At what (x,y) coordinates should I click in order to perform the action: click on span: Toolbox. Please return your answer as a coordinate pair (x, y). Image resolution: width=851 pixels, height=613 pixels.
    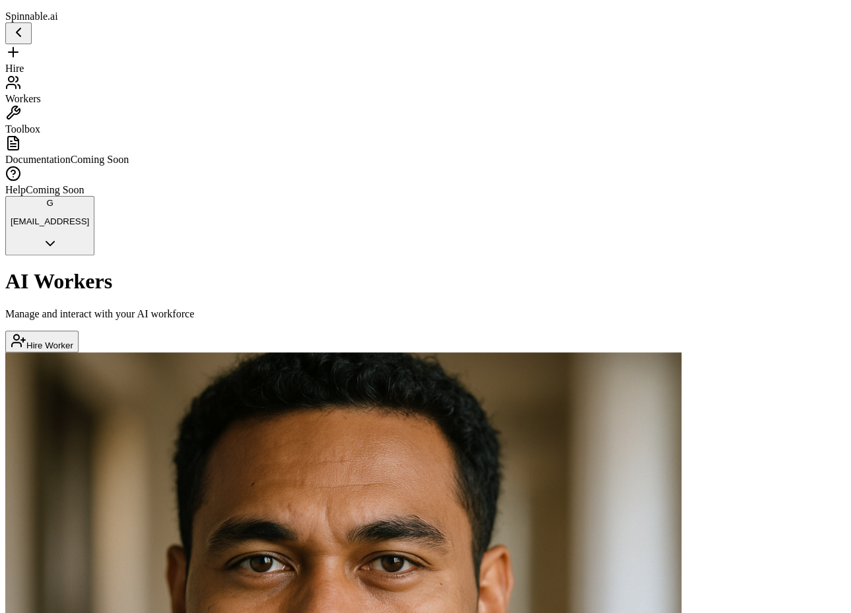
    Looking at the image, I should click on (22, 129).